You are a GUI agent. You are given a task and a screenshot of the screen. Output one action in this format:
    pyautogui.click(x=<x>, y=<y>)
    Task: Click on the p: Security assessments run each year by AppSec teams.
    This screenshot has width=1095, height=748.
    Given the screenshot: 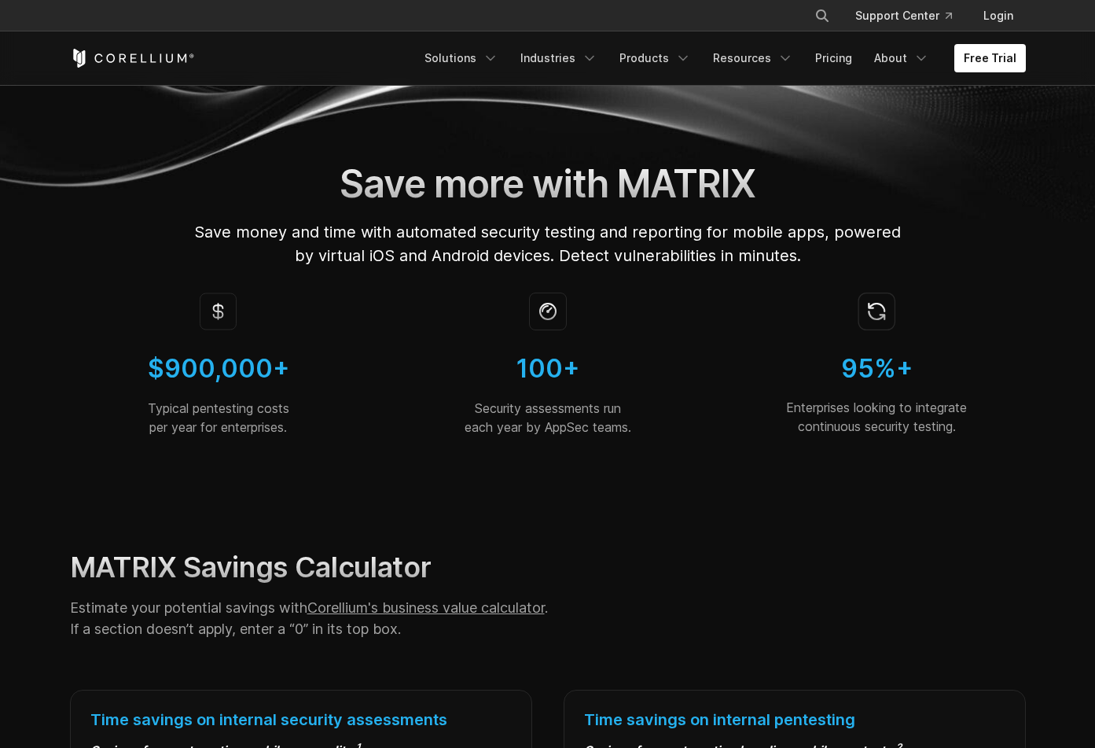 What is the action you would take?
    pyautogui.click(x=547, y=417)
    